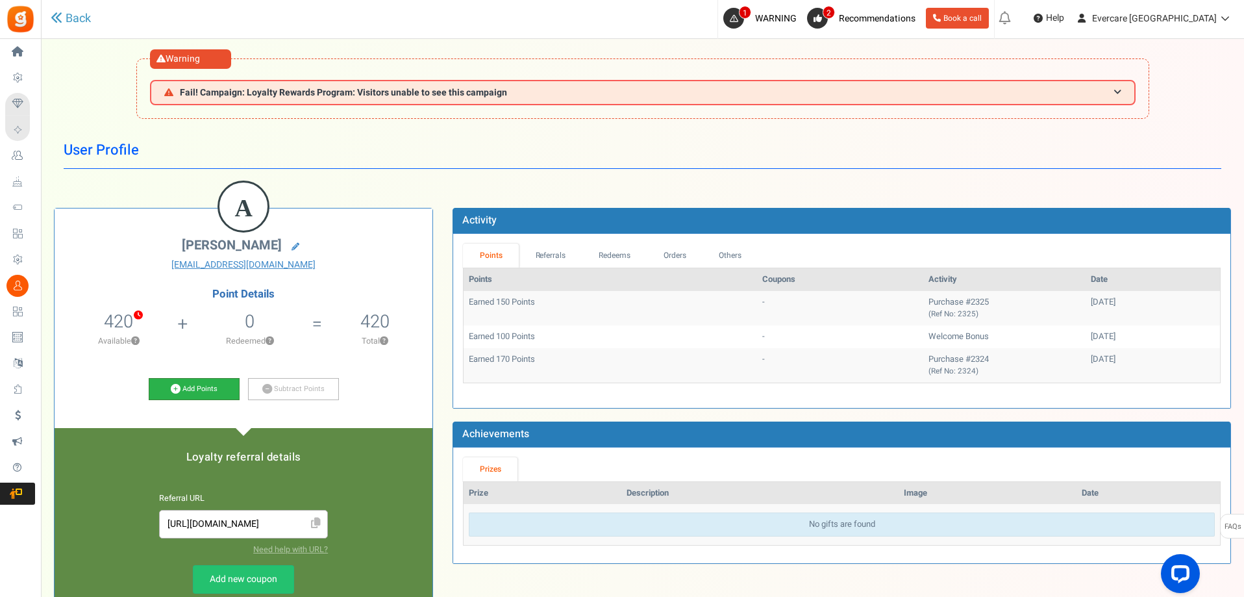 Image resolution: width=1244 pixels, height=597 pixels. Describe the element at coordinates (344, 92) in the screenshot. I see `span: Fail! Campaign: Loyalty Rewards Program: Visitors unable to see this campaign` at that location.